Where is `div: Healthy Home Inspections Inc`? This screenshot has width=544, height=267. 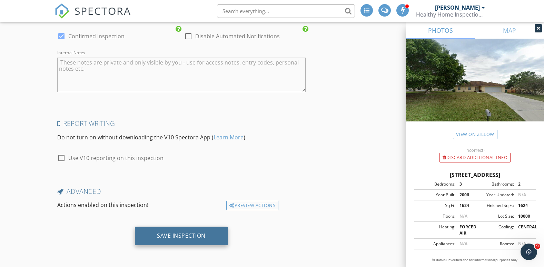
div: Healthy Home Inspections Inc is located at coordinates (450, 14).